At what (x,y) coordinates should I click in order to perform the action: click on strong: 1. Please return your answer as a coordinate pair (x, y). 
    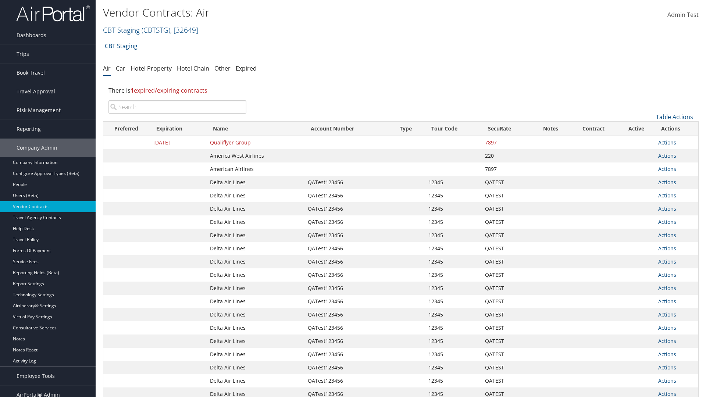
    Looking at the image, I should click on (132, 90).